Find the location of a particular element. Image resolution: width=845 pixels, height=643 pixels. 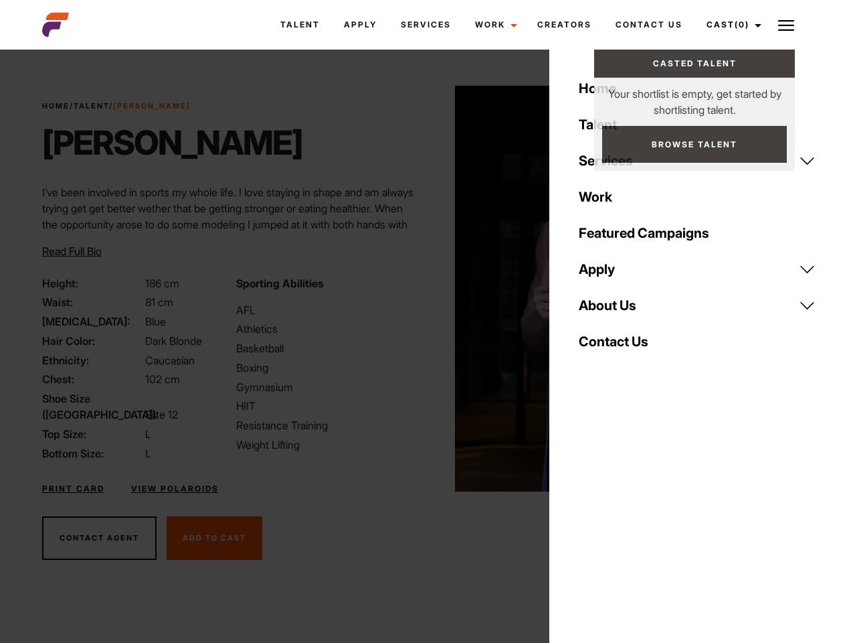

span: Waist: is located at coordinates (92, 302).